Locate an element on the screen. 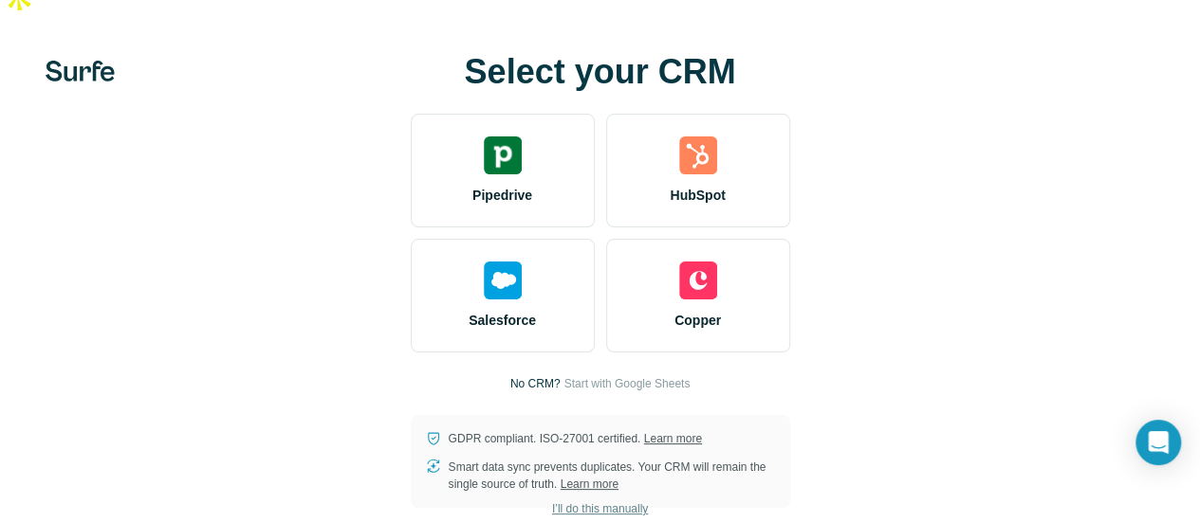 The image size is (1200, 522). span: Pipedrive is located at coordinates (502, 195).